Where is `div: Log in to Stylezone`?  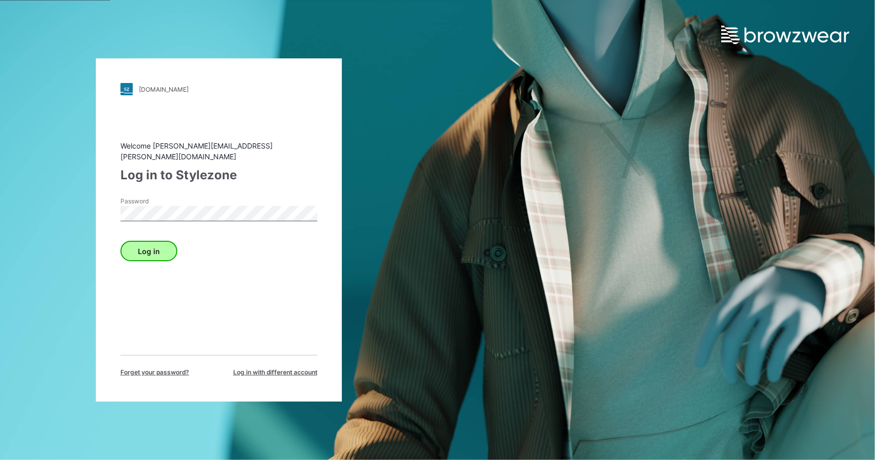 div: Log in to Stylezone is located at coordinates (219, 175).